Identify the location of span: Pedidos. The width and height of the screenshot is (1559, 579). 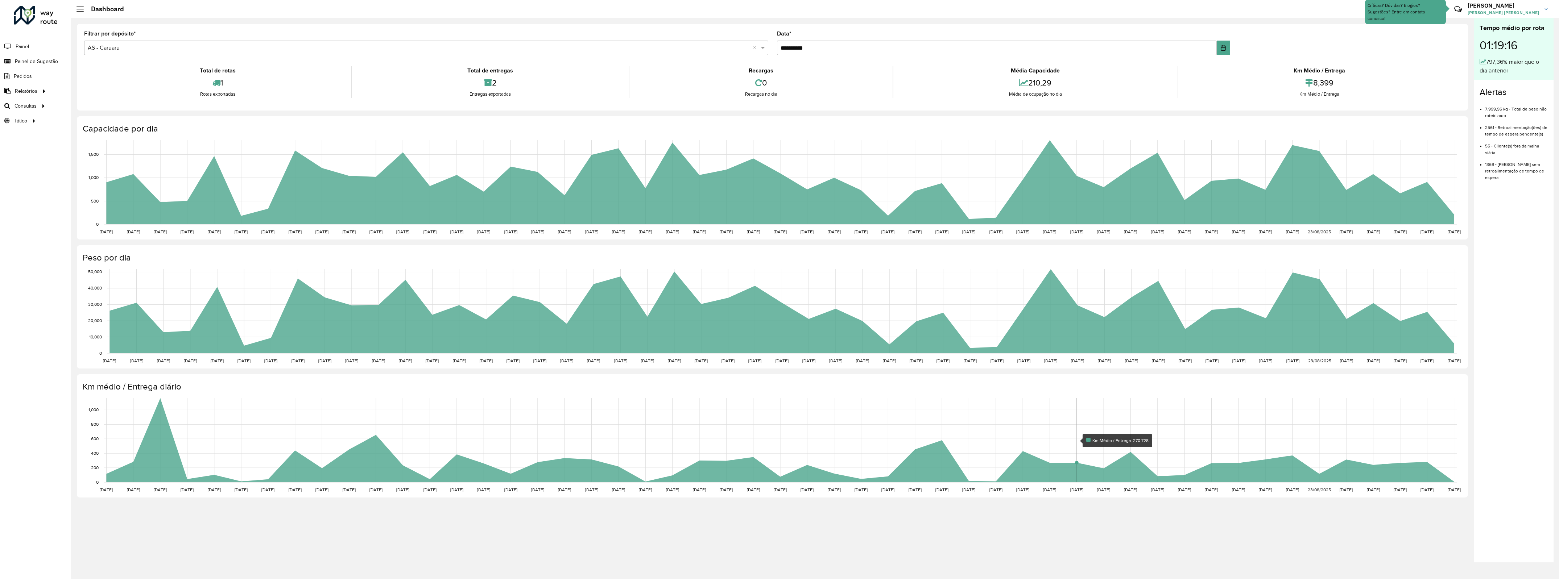
(23, 76).